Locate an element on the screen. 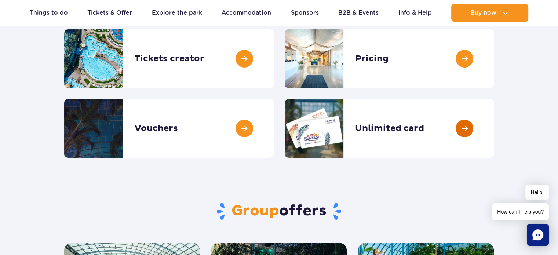 The height and width of the screenshot is (255, 558). a: Things to do is located at coordinates (49, 13).